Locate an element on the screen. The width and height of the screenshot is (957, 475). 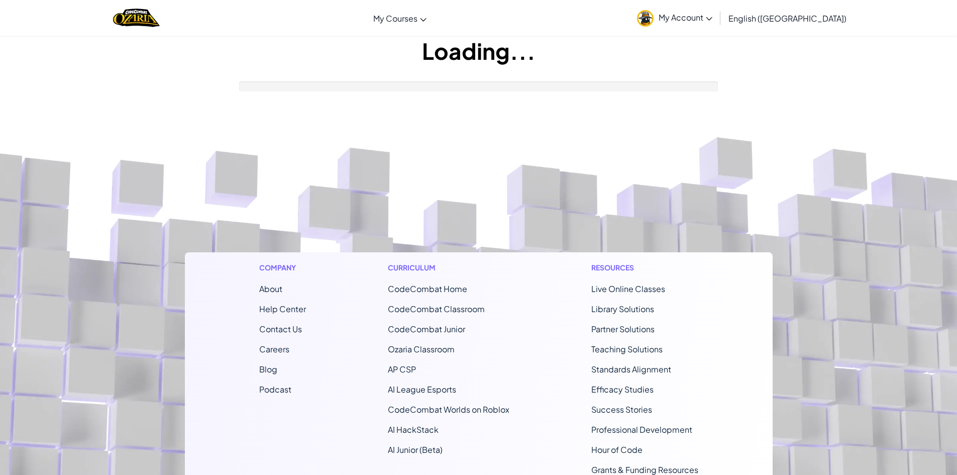
a: AI HackStack is located at coordinates (413, 429).